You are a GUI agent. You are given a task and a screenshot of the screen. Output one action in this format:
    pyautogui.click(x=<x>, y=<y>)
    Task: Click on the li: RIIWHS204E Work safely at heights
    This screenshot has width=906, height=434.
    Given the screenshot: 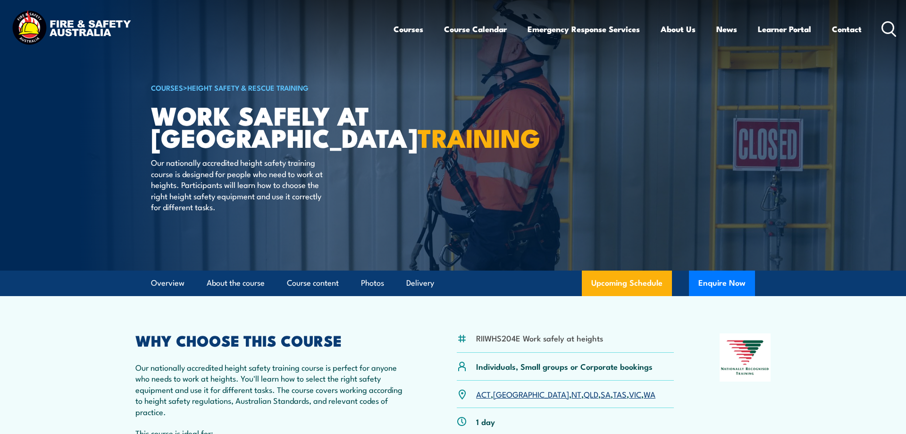 What is the action you would take?
    pyautogui.click(x=539, y=337)
    